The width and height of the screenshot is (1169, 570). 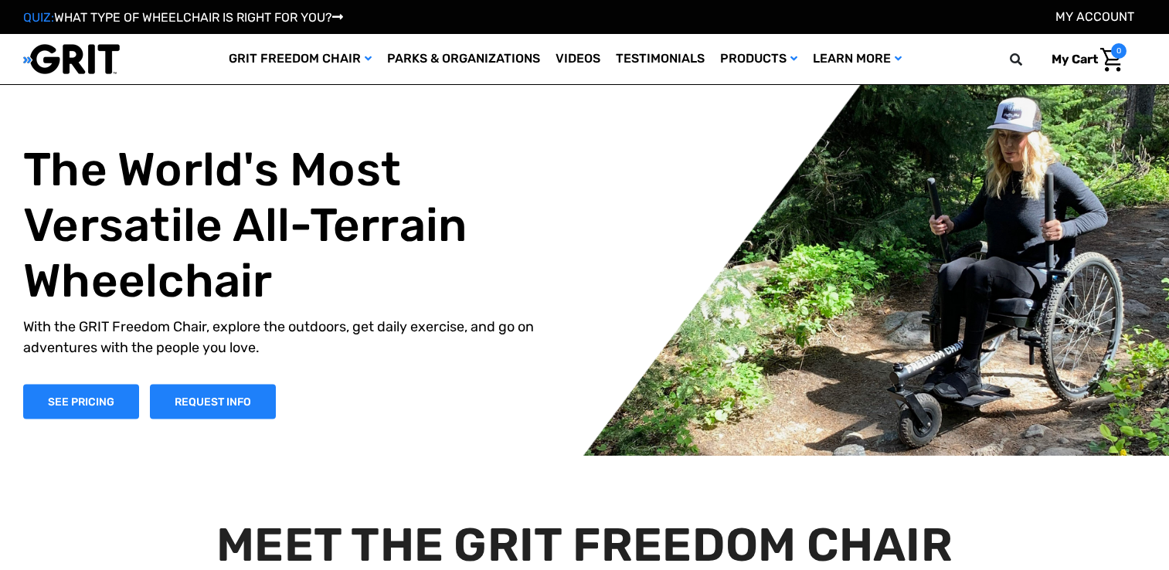 I want to click on span: 0, so click(x=1119, y=51).